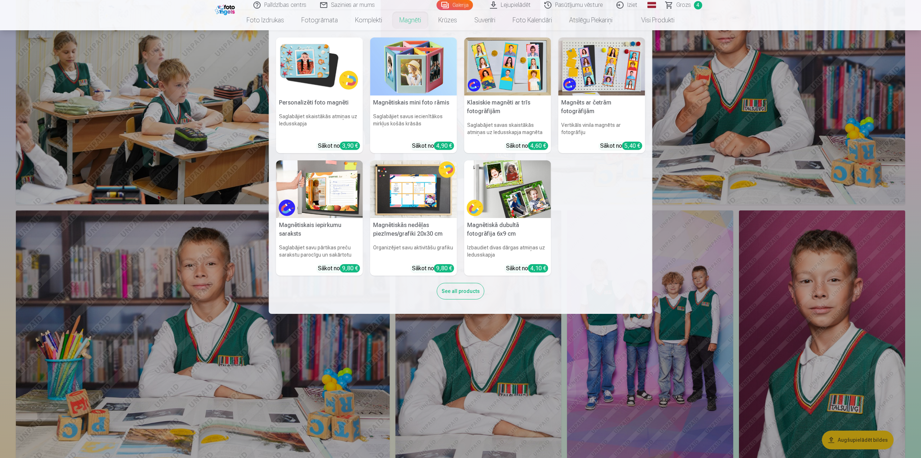 The image size is (921, 458). Describe the element at coordinates (601, 66) in the screenshot. I see `img: Magnēts ar četrām fotogrāfijām` at that location.